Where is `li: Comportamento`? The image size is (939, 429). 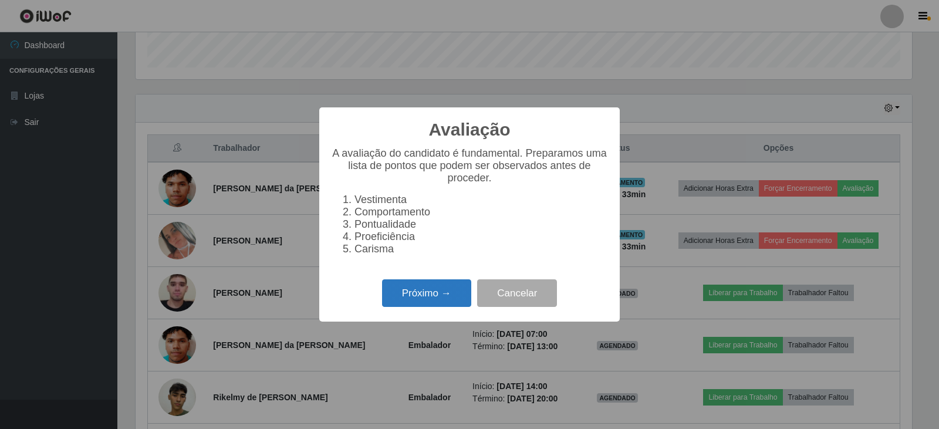
li: Comportamento is located at coordinates (481, 212).